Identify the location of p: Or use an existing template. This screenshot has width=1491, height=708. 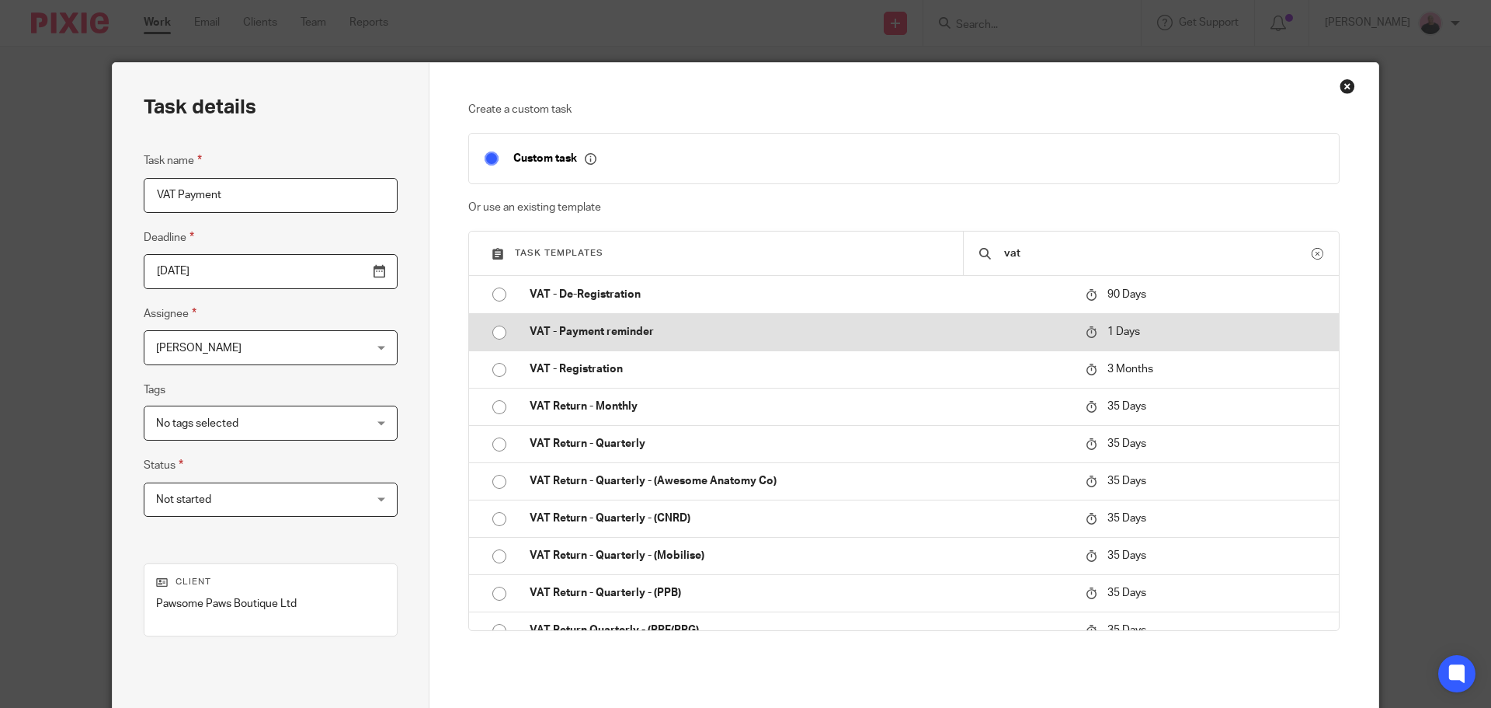
(904, 207).